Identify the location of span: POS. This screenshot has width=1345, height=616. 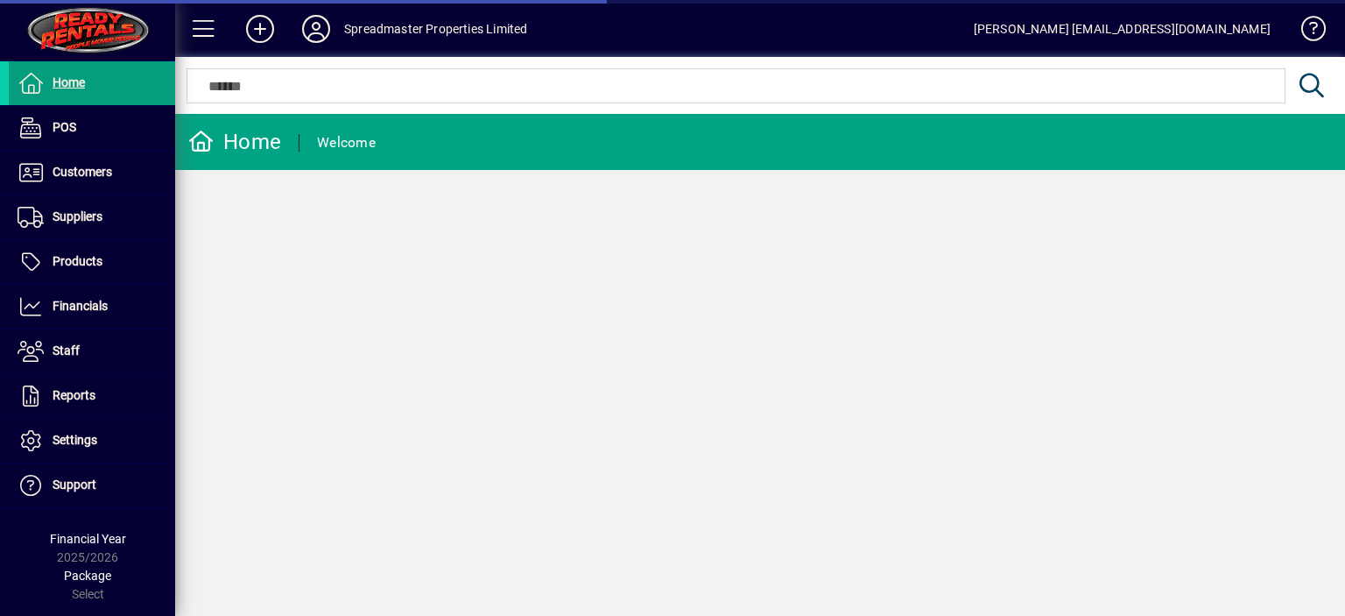
(64, 127).